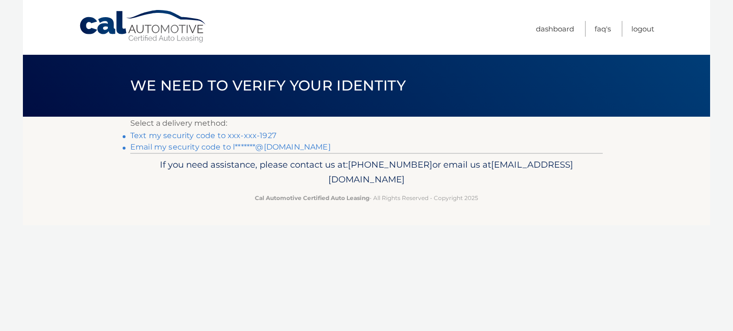 Image resolution: width=733 pixels, height=331 pixels. Describe the element at coordinates (312, 198) in the screenshot. I see `strong: Cal Automotive Certified Auto Leasing` at that location.